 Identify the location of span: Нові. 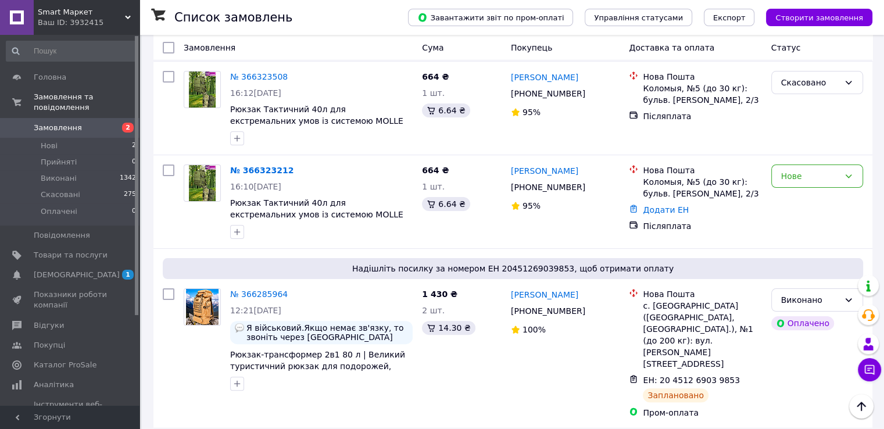
(49, 146).